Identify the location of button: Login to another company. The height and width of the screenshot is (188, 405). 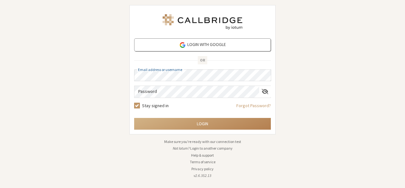
(212, 148).